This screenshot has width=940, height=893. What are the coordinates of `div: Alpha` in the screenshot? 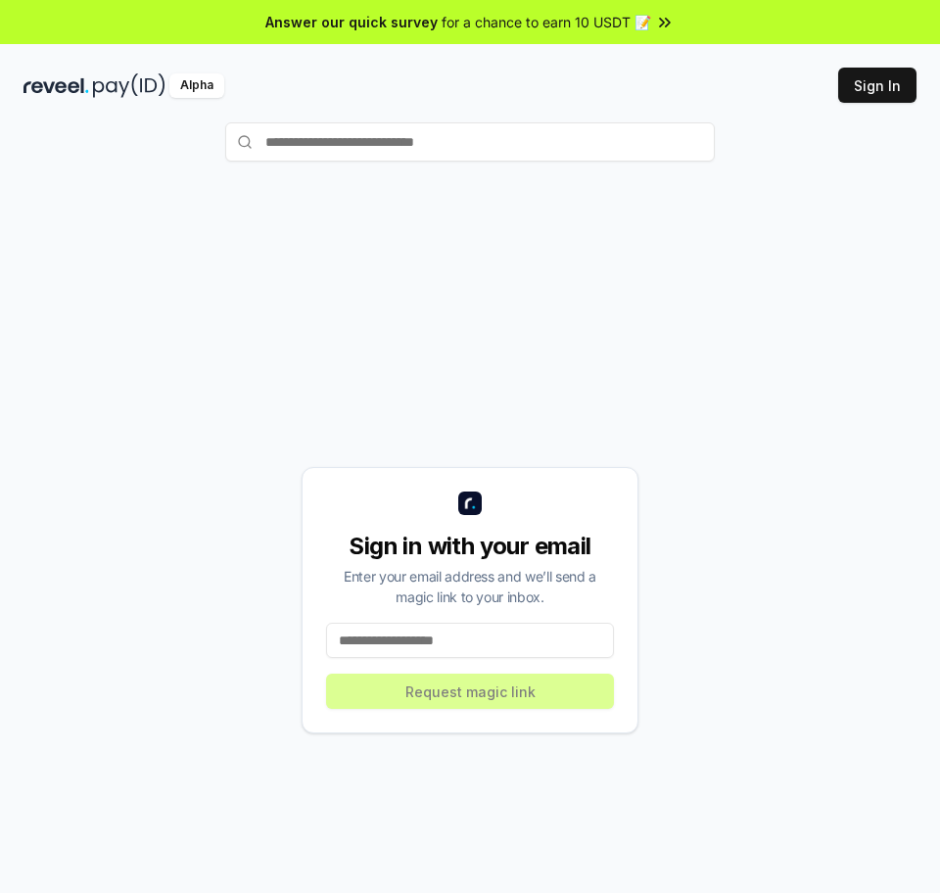 It's located at (197, 85).